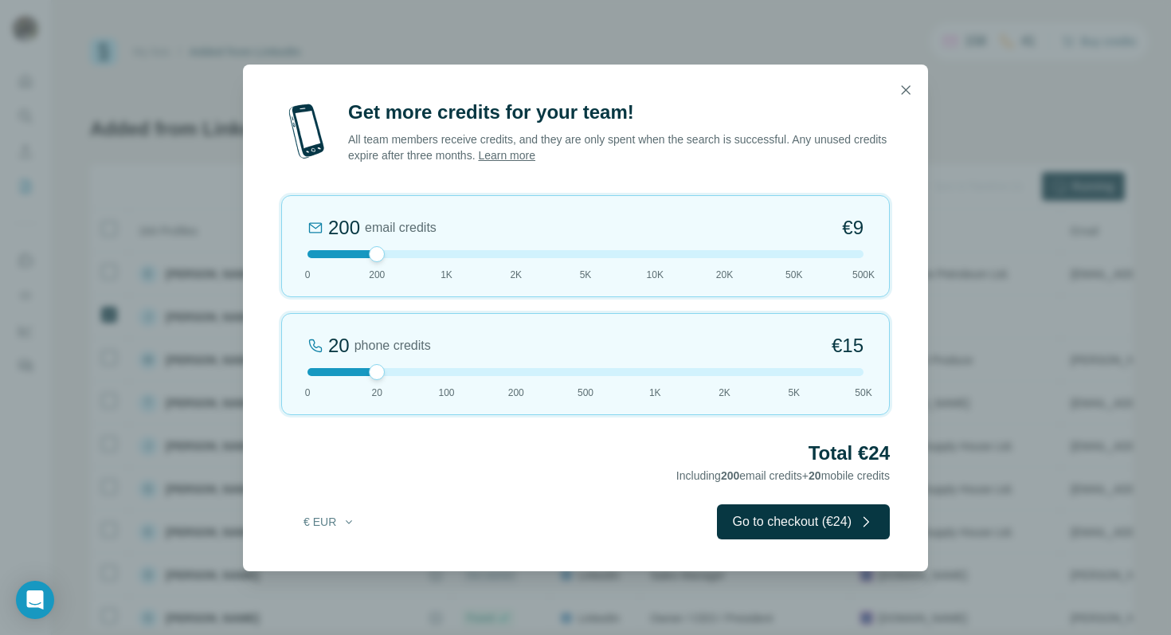 Image resolution: width=1171 pixels, height=635 pixels. I want to click on span: 20K, so click(724, 275).